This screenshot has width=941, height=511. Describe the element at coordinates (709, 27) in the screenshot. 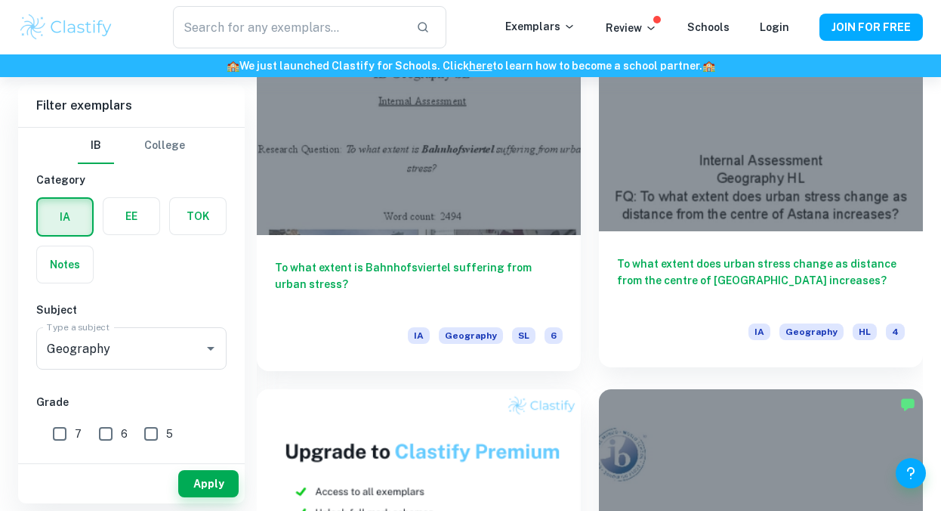

I see `a: Schools` at that location.